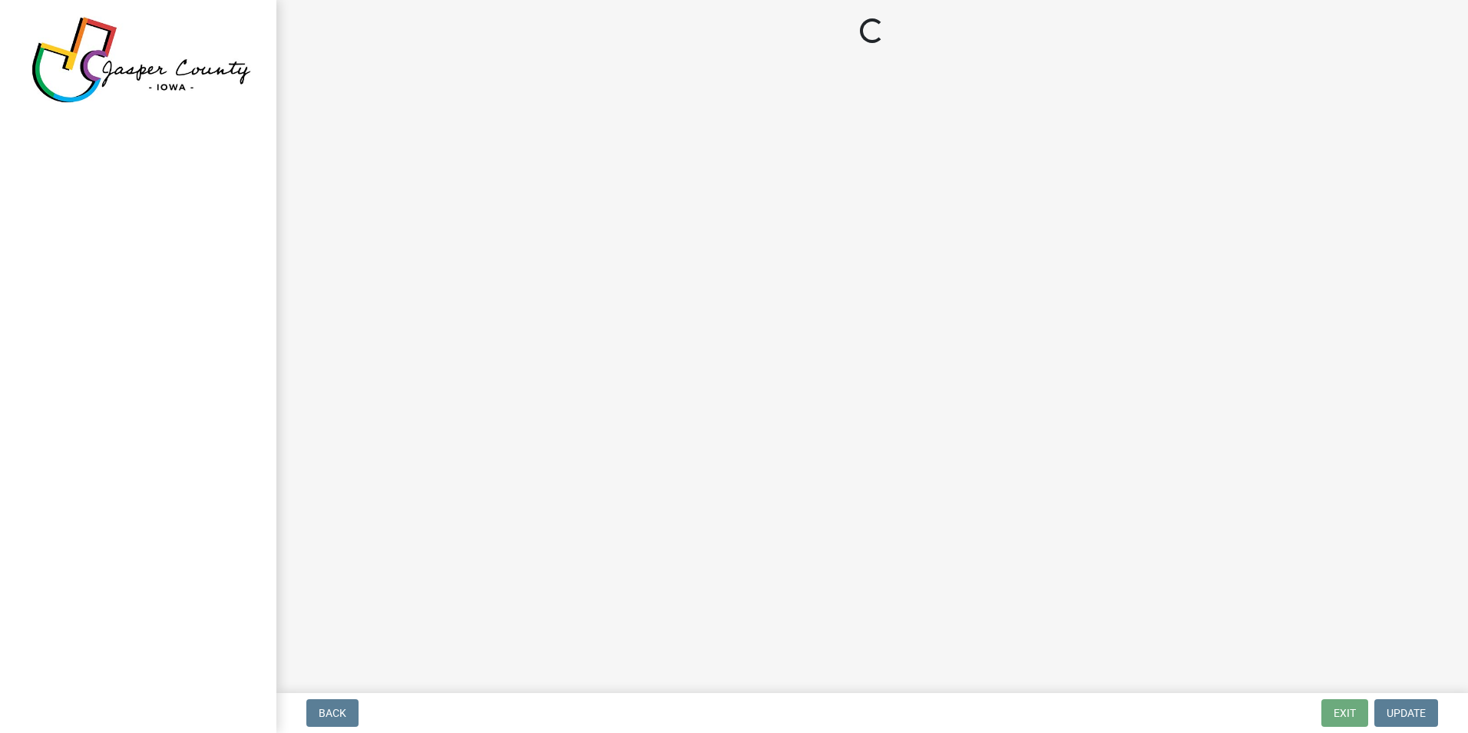 The width and height of the screenshot is (1468, 733). I want to click on button: Back, so click(332, 713).